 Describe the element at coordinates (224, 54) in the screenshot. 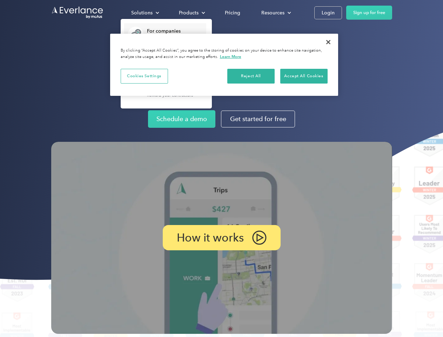

I see `div: By clicking “Accept All Cookies”, you agree to the storing of cookies on your device to enhance s...` at that location.